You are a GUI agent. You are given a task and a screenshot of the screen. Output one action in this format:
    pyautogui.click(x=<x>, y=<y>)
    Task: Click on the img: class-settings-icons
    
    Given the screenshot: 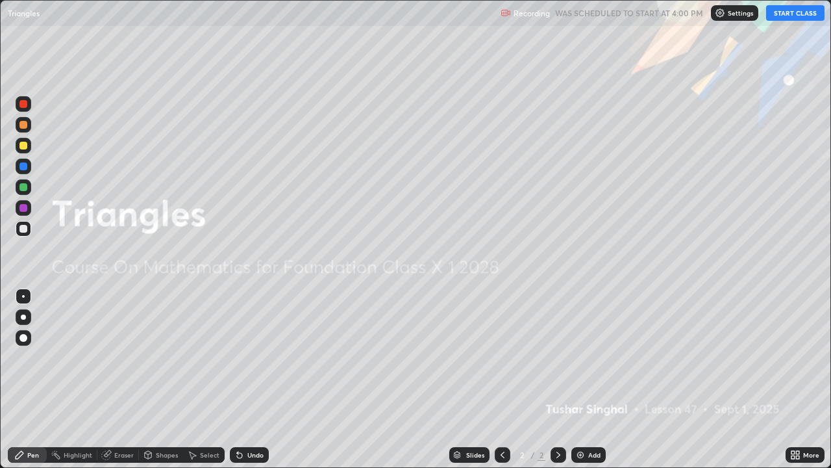 What is the action you would take?
    pyautogui.click(x=720, y=13)
    